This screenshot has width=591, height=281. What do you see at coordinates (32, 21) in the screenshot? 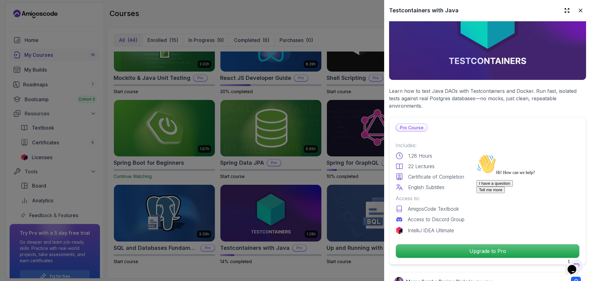
I see `span: Hi! How can we help?` at bounding box center [32, 21].